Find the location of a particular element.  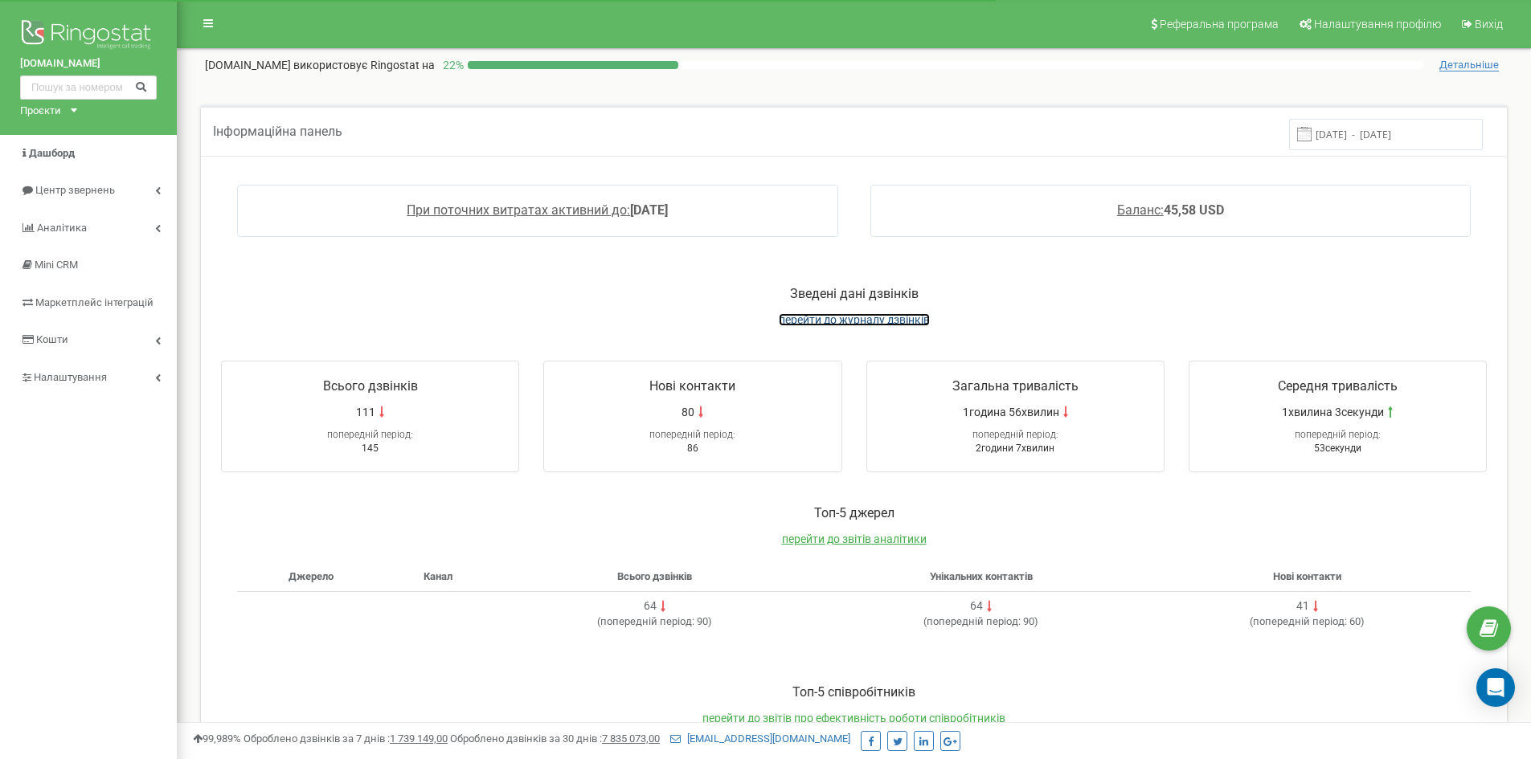

span: Toп-5 джерел is located at coordinates (854, 513).